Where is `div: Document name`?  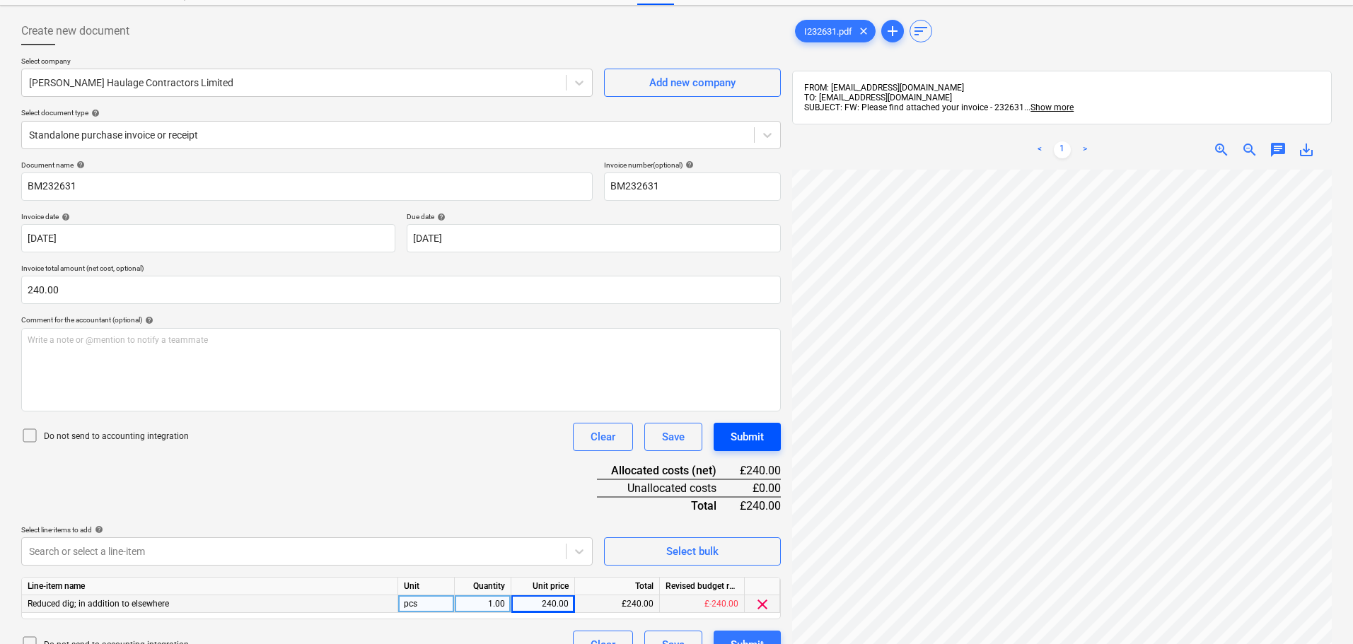 div: Document name is located at coordinates (307, 165).